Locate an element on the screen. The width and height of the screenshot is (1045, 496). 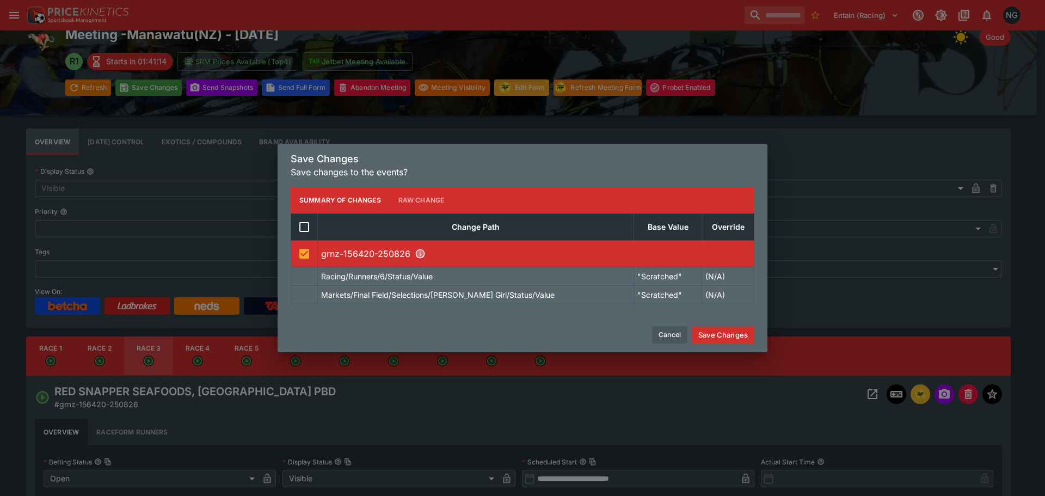
button: Cancel is located at coordinates (670, 335).